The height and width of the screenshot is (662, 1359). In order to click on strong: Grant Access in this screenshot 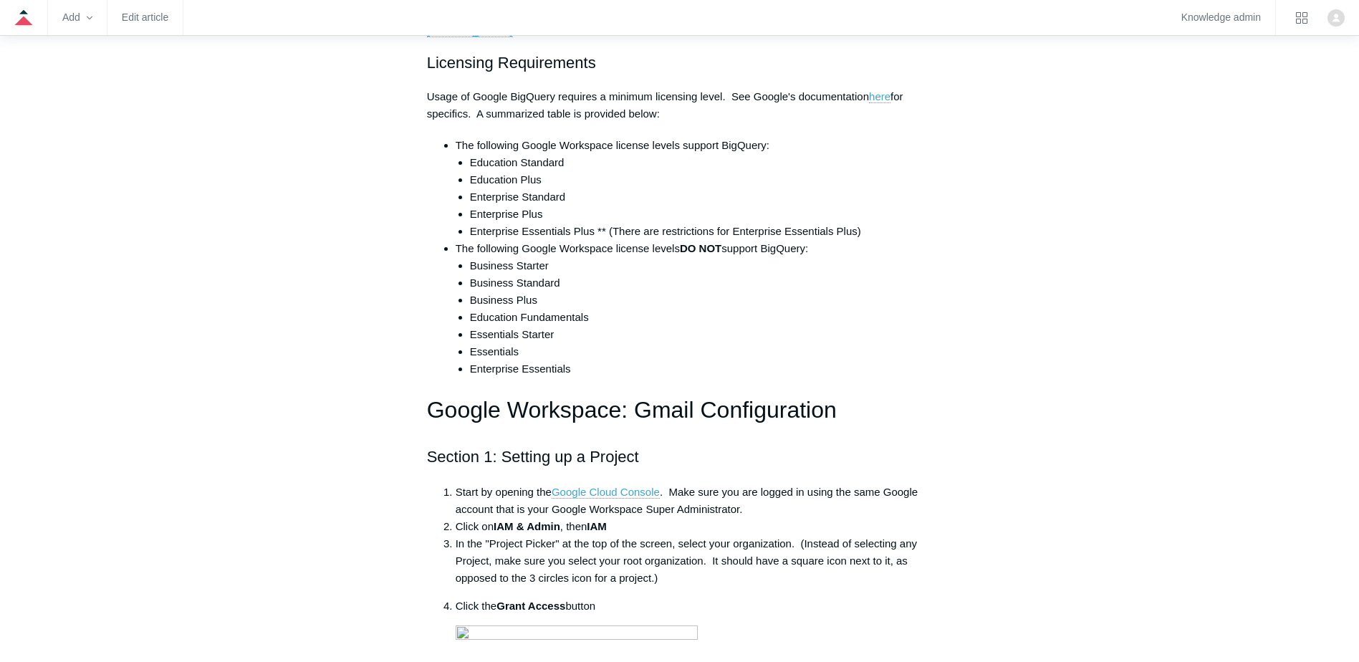, I will do `click(531, 605)`.